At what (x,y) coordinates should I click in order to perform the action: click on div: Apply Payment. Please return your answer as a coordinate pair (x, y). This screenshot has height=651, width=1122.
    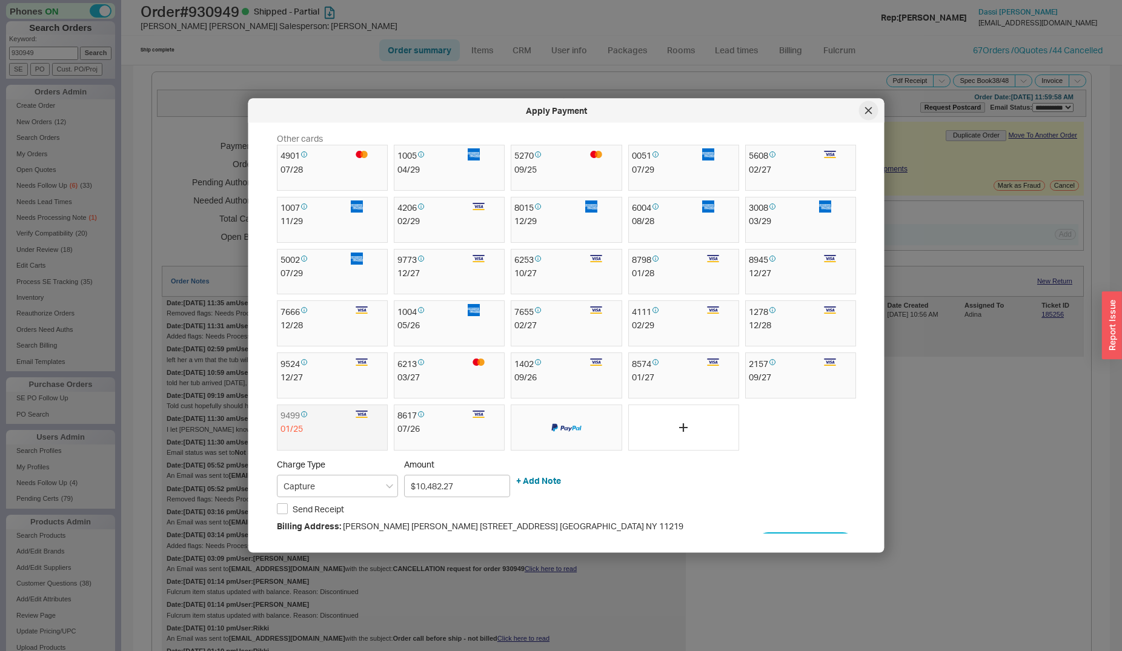
    Looking at the image, I should click on (557, 111).